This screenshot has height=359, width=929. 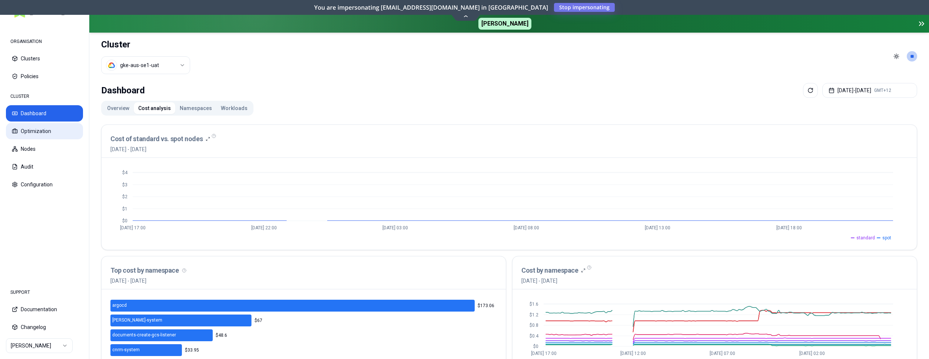 What do you see at coordinates (534, 336) in the screenshot?
I see `tspan: $0.4` at bounding box center [534, 336].